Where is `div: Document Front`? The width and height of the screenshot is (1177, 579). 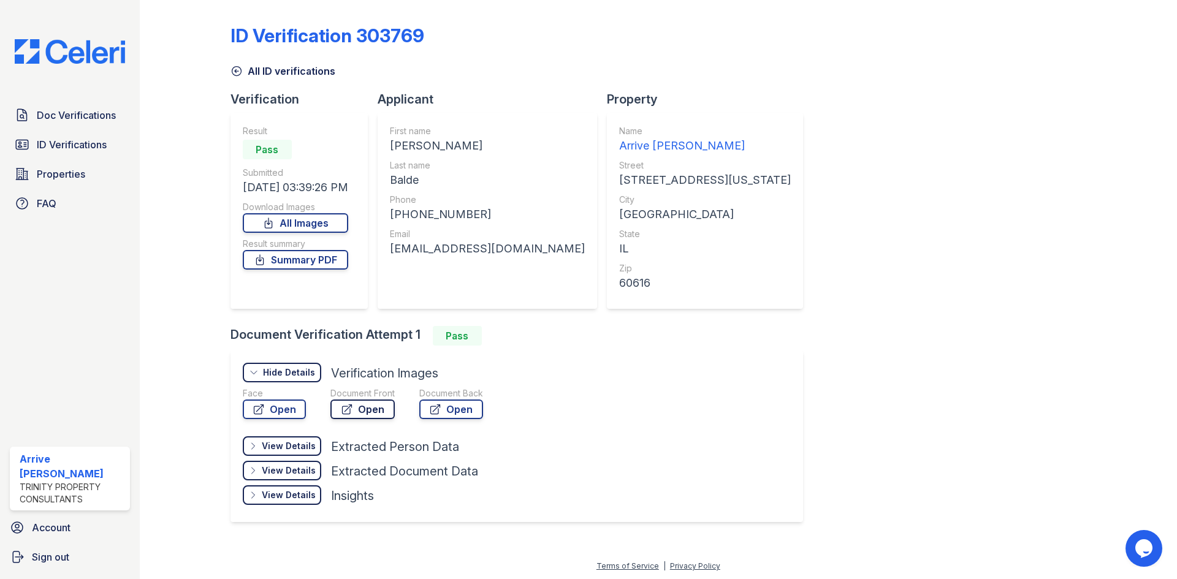
div: Document Front is located at coordinates (362, 394).